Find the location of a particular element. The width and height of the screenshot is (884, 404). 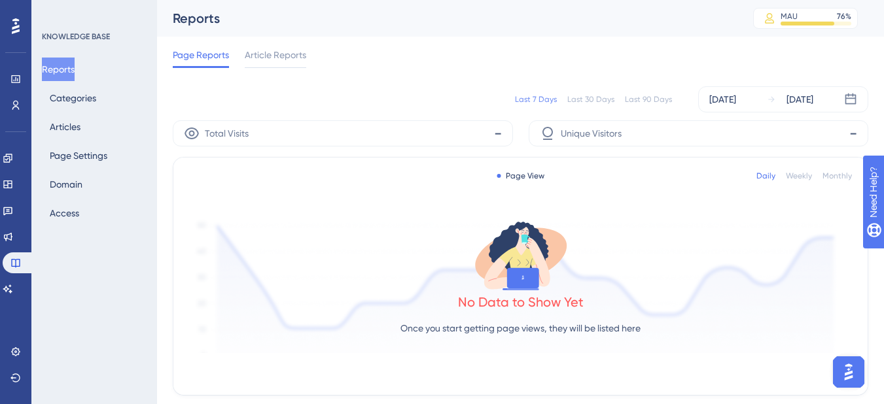

div: Page View is located at coordinates (520, 176).